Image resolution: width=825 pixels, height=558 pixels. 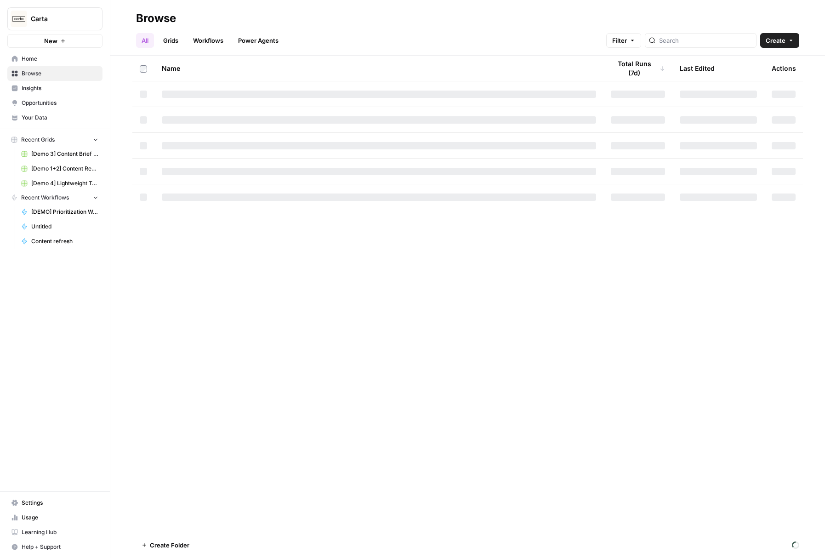 I want to click on span: Settings, so click(x=60, y=503).